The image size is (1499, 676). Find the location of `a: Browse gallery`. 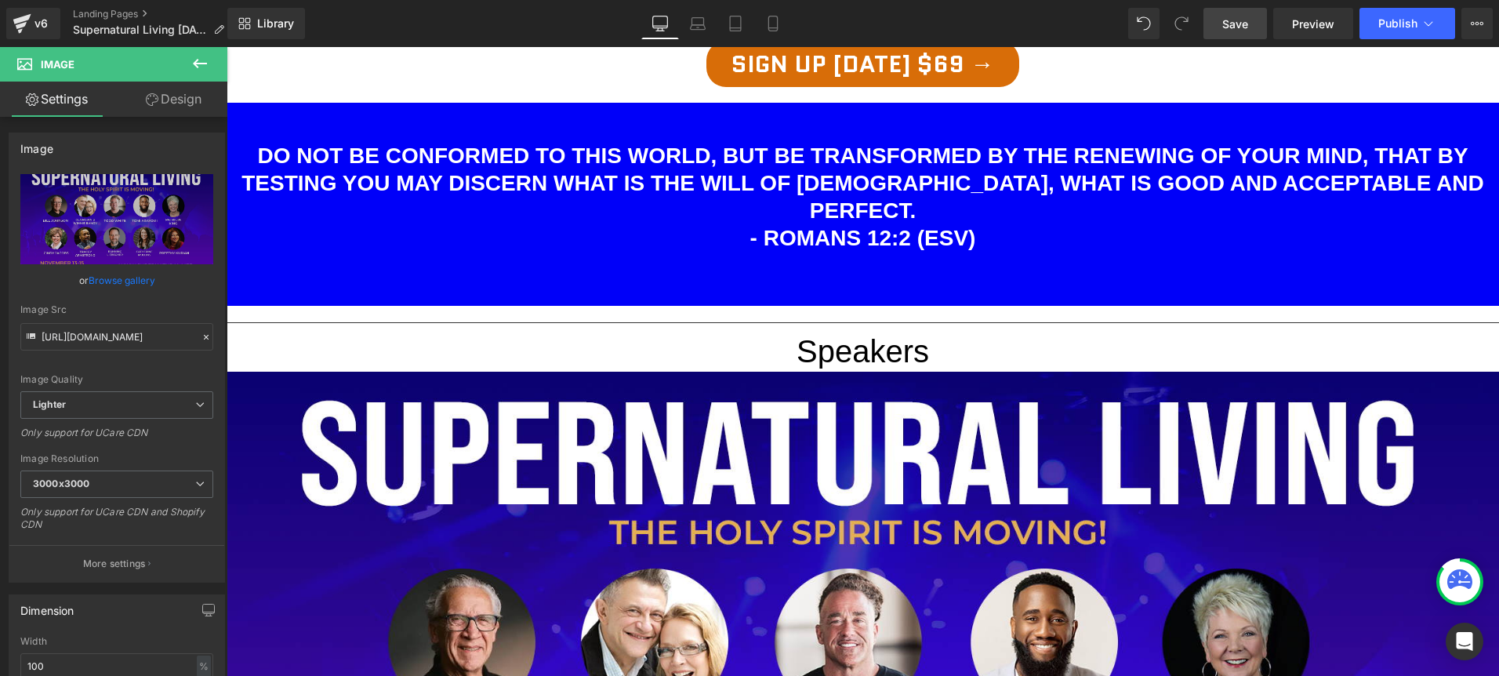

a: Browse gallery is located at coordinates (122, 280).